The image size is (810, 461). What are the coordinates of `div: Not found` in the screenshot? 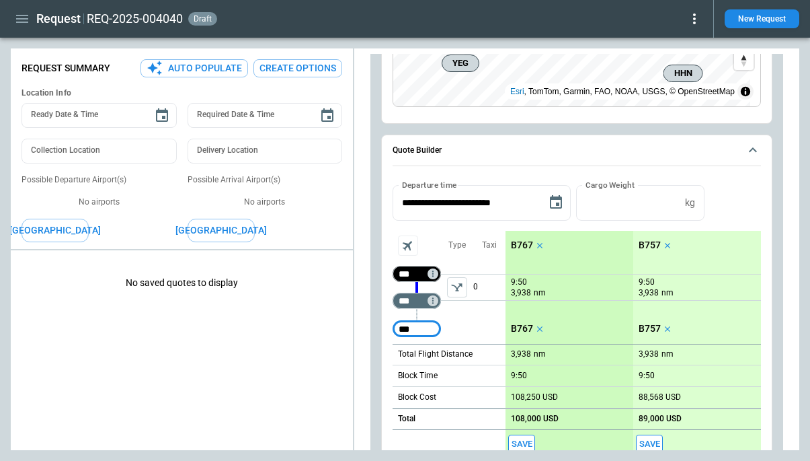 It's located at (417, 274).